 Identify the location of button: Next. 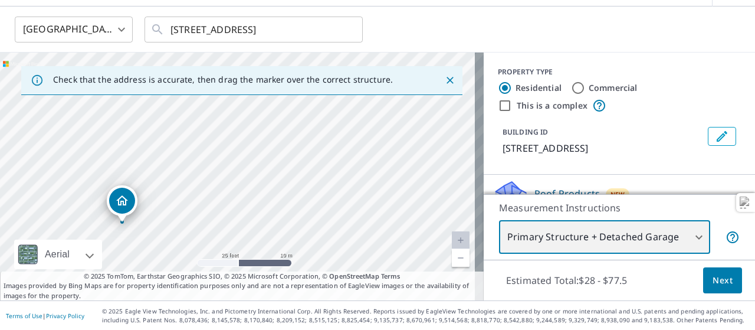
(723, 280).